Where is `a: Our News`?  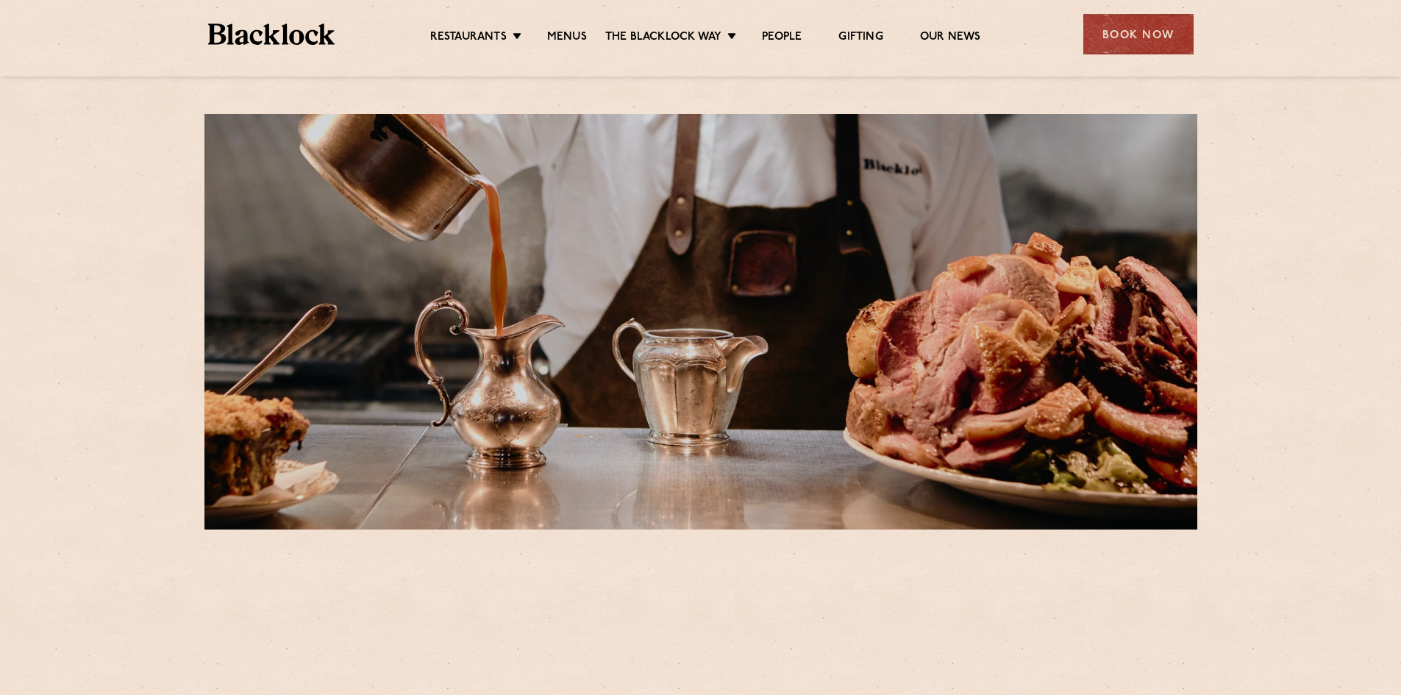 a: Our News is located at coordinates (950, 38).